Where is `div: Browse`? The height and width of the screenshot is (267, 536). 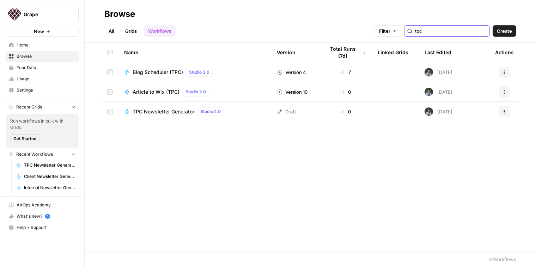 div: Browse is located at coordinates (120, 14).